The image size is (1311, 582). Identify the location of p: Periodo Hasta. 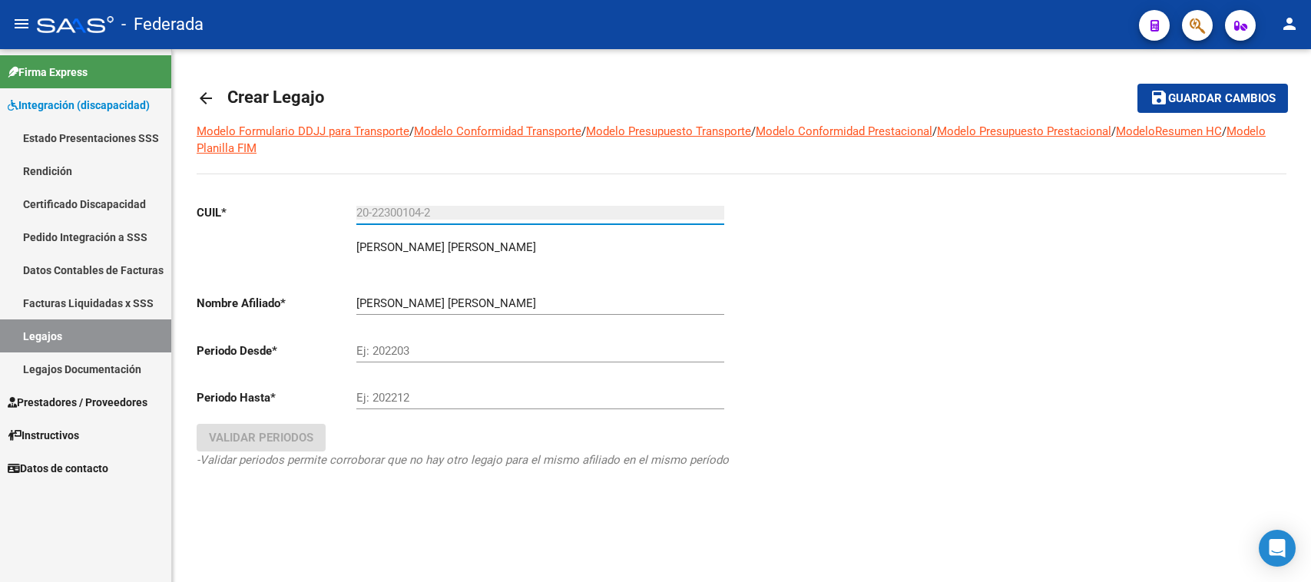
(276, 398).